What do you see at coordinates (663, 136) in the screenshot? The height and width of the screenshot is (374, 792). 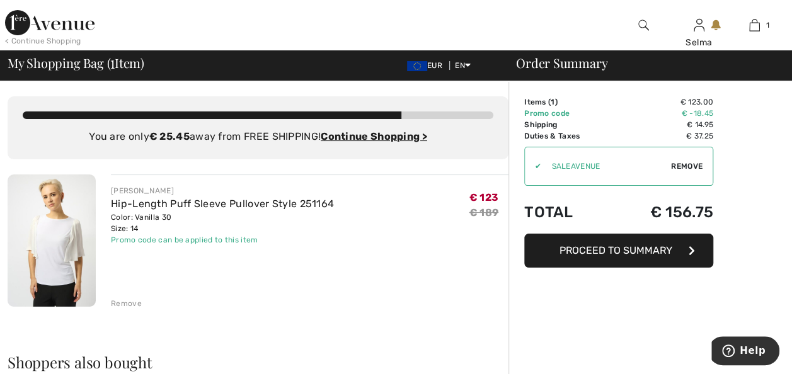 I see `td: € 37.25` at bounding box center [663, 136].